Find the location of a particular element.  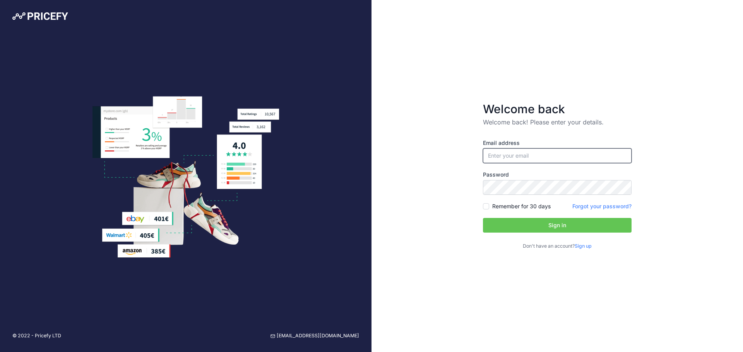

a: Sign up is located at coordinates (583, 246).